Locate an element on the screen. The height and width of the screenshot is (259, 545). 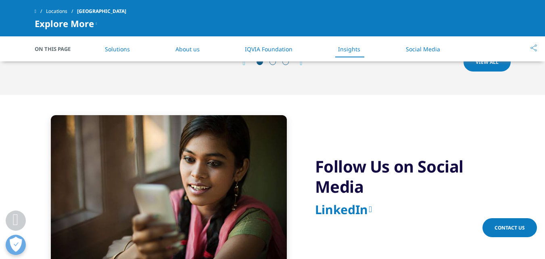
div: Next slide is located at coordinates (297, 63).